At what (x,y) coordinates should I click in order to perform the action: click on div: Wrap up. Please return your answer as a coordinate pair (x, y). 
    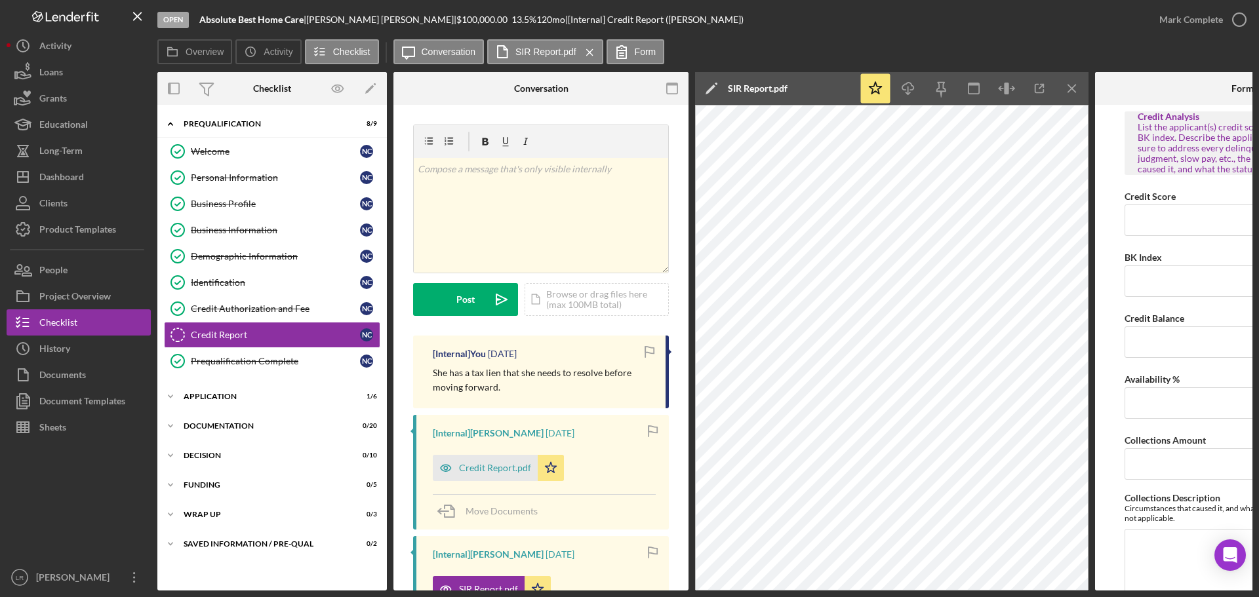
    Looking at the image, I should click on (264, 515).